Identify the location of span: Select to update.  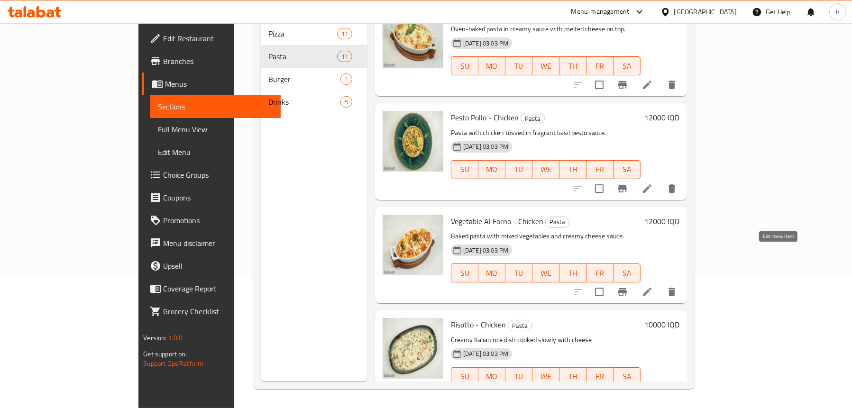
(599, 292).